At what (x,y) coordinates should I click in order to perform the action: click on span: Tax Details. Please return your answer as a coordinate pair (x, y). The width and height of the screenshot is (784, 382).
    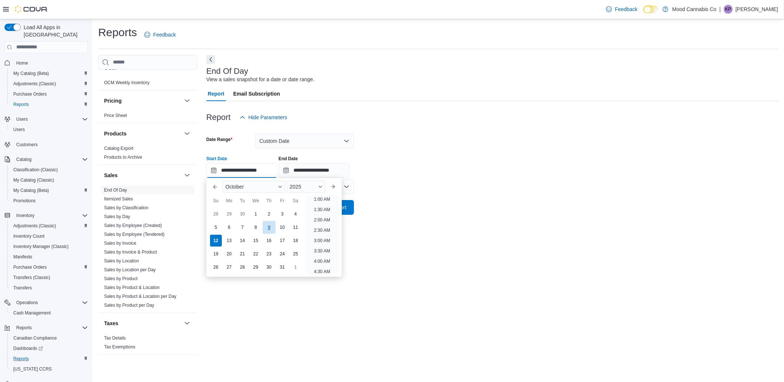
    Looking at the image, I should click on (115, 338).